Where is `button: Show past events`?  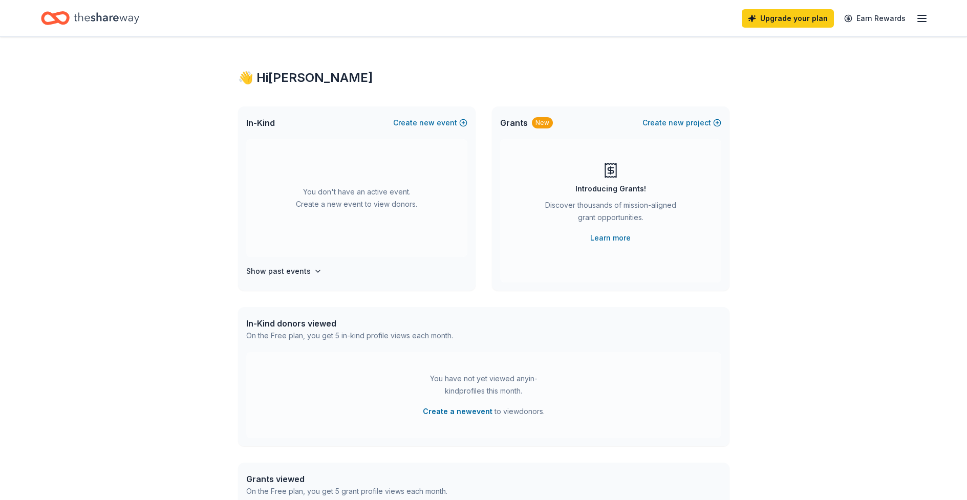
button: Show past events is located at coordinates (284, 271).